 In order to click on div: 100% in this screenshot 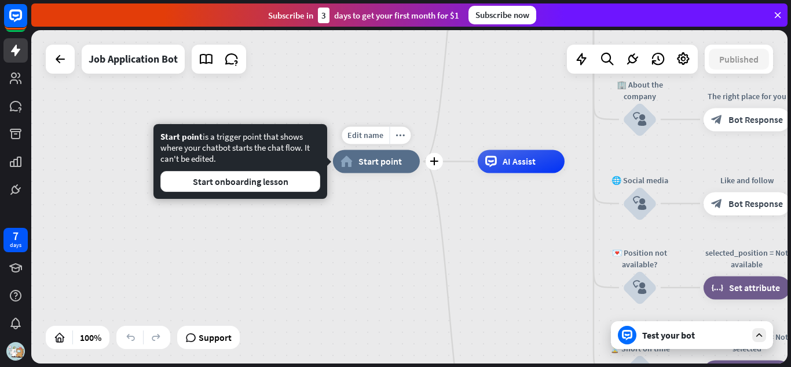, I will do `click(90, 337)`.